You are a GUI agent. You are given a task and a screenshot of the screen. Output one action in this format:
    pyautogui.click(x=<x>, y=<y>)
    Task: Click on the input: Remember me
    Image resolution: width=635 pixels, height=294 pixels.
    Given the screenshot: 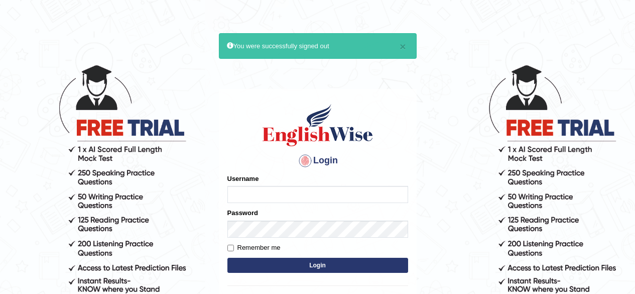 What is the action you would take?
    pyautogui.click(x=230, y=247)
    